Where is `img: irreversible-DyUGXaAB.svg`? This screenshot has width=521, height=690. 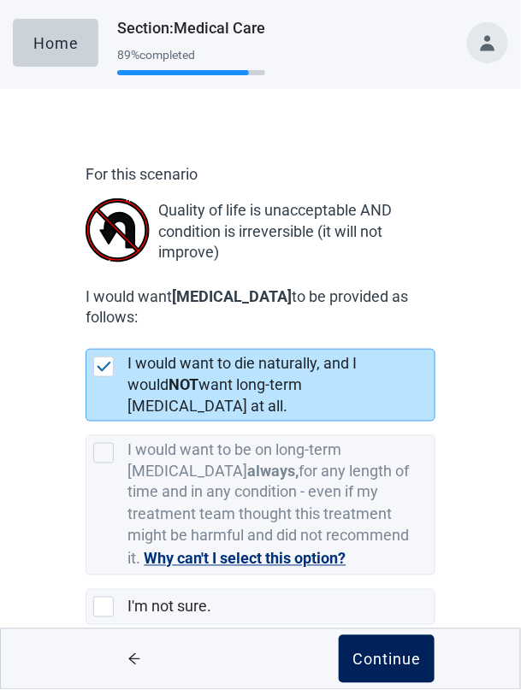 img: irreversible-DyUGXaAB.svg is located at coordinates (121, 230).